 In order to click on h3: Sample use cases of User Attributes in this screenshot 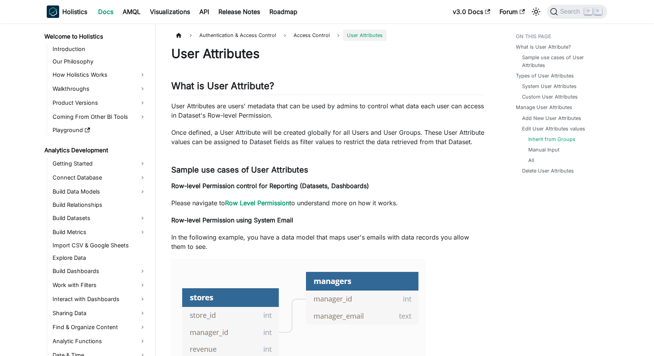, I will do `click(328, 170)`.